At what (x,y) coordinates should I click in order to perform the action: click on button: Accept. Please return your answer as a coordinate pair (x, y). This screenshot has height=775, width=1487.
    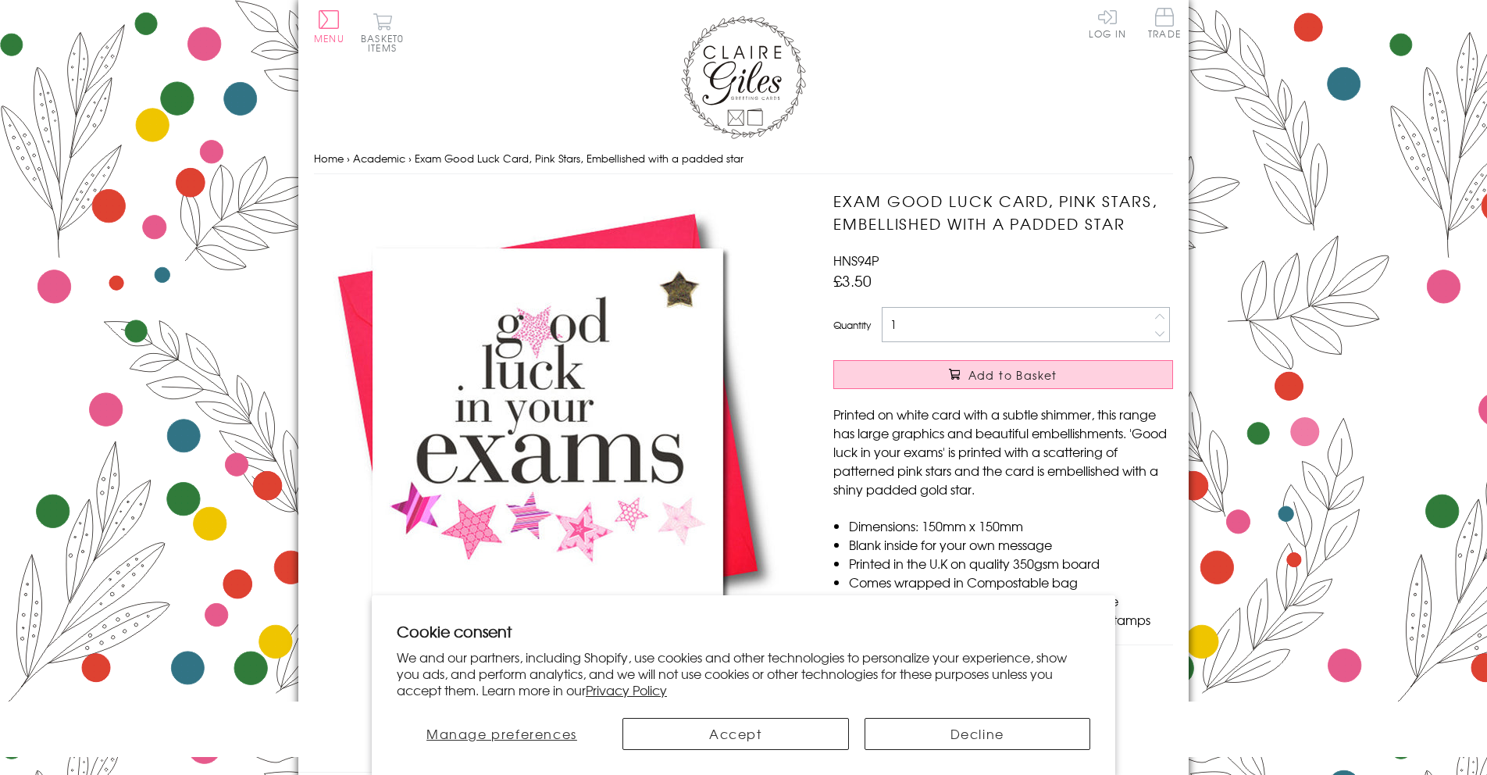
    Looking at the image, I should click on (736, 733).